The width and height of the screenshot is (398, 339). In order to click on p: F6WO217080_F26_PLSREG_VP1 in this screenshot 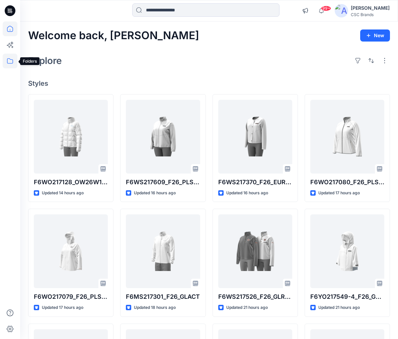, I will do `click(347, 182)`.